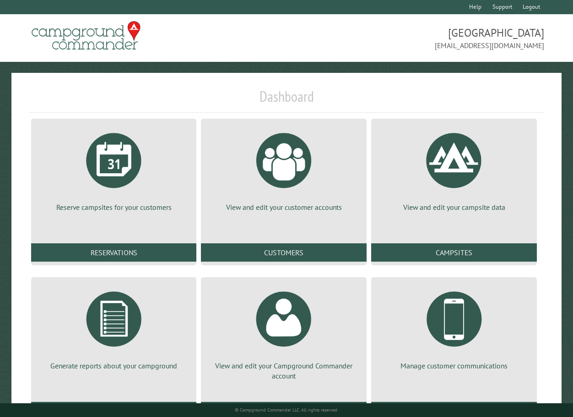 The width and height of the screenshot is (573, 417). I want to click on a: View and edit your customer accounts, so click(284, 169).